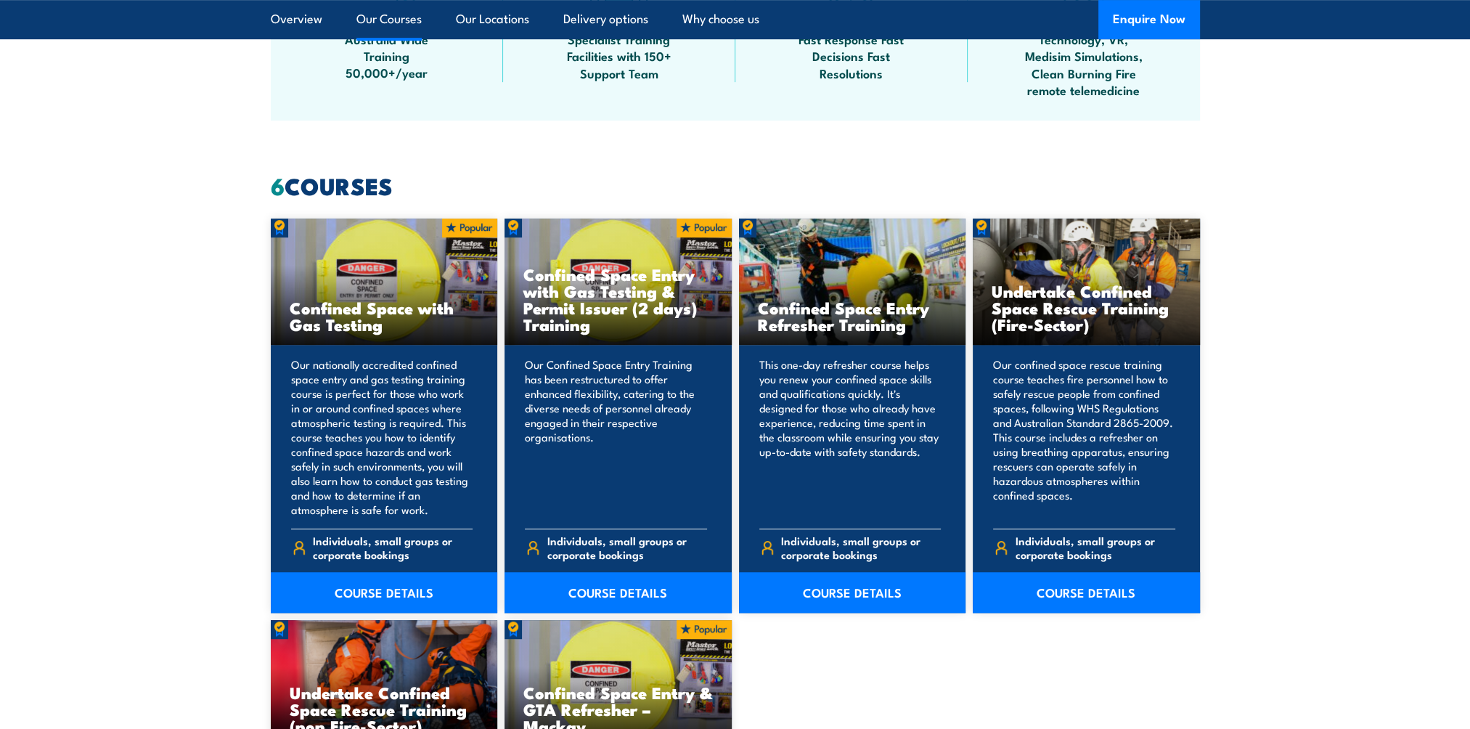 Image resolution: width=1470 pixels, height=729 pixels. I want to click on p: This one-day refresher course helps you renew your confined space skills and qualifications quick..., so click(850, 437).